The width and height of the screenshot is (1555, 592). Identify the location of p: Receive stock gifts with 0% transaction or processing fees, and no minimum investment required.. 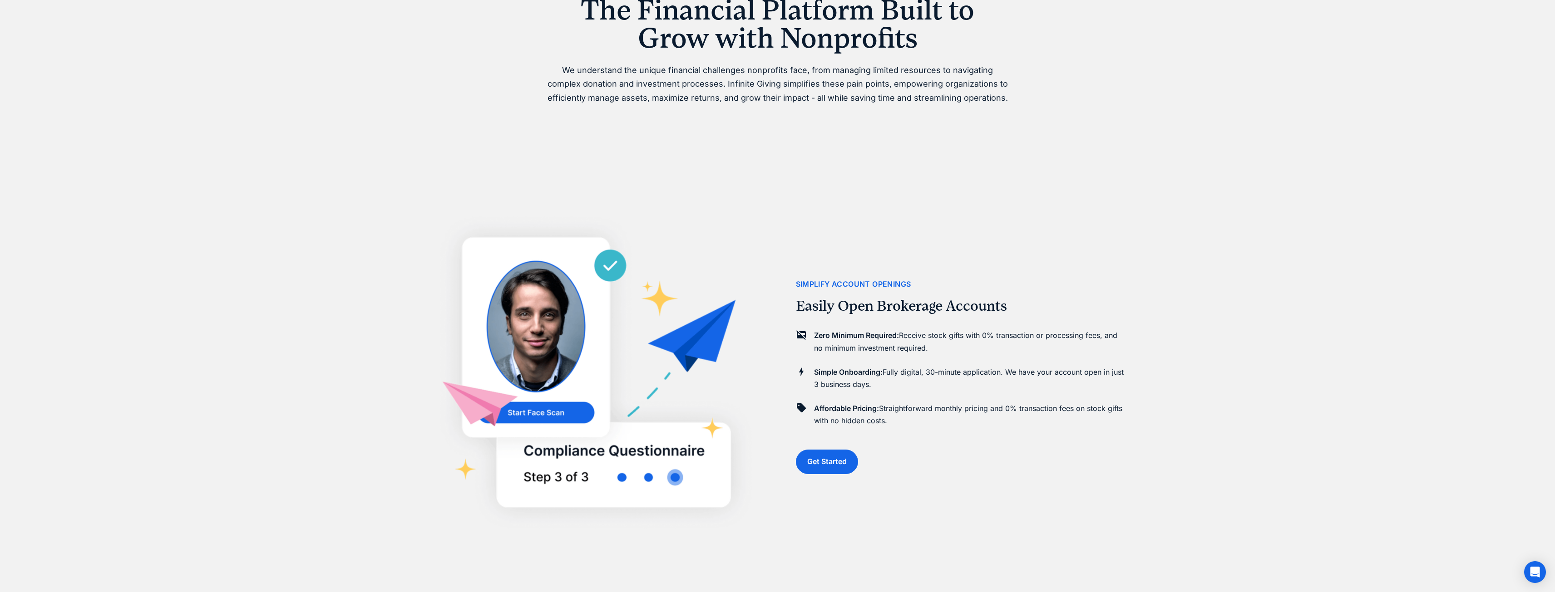
(970, 342).